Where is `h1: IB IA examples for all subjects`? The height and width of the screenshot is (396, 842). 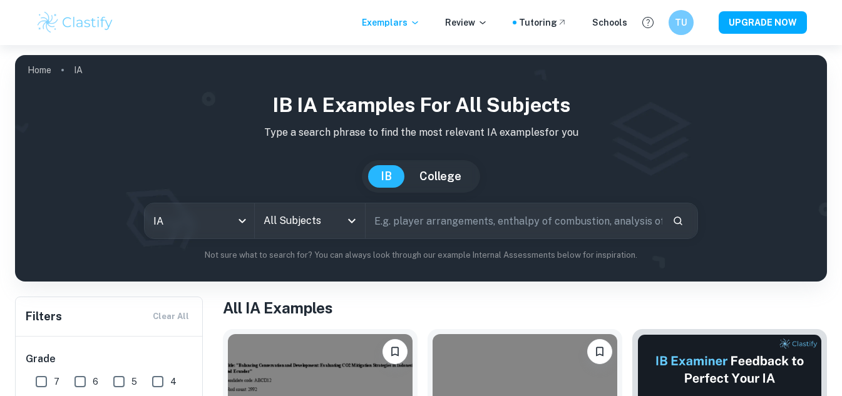
h1: IB IA examples for all subjects is located at coordinates (421, 105).